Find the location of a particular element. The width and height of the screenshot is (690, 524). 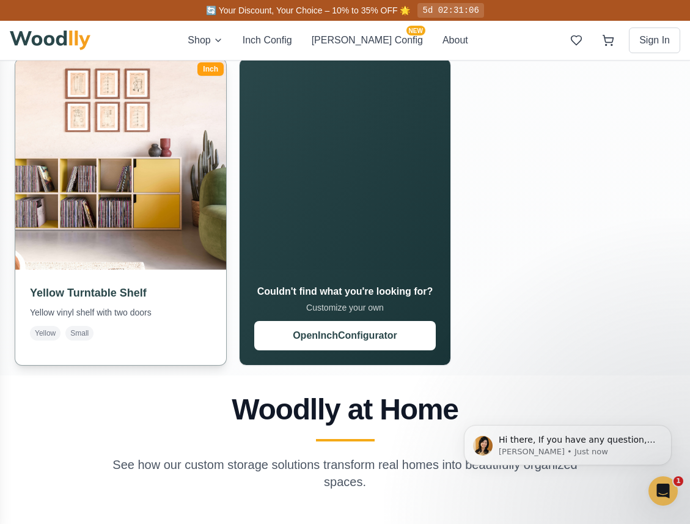

p: See how our custom storage solutions transform real homes into beautifully organized spaces. is located at coordinates (345, 473).